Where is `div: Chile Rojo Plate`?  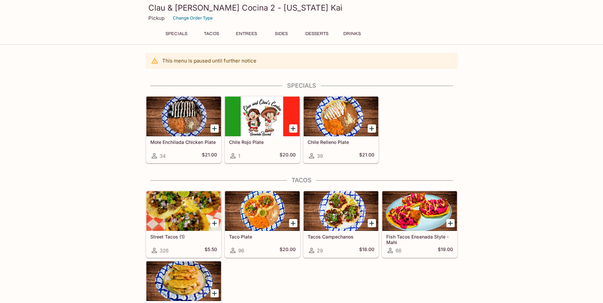 div: Chile Rojo Plate is located at coordinates (262, 116).